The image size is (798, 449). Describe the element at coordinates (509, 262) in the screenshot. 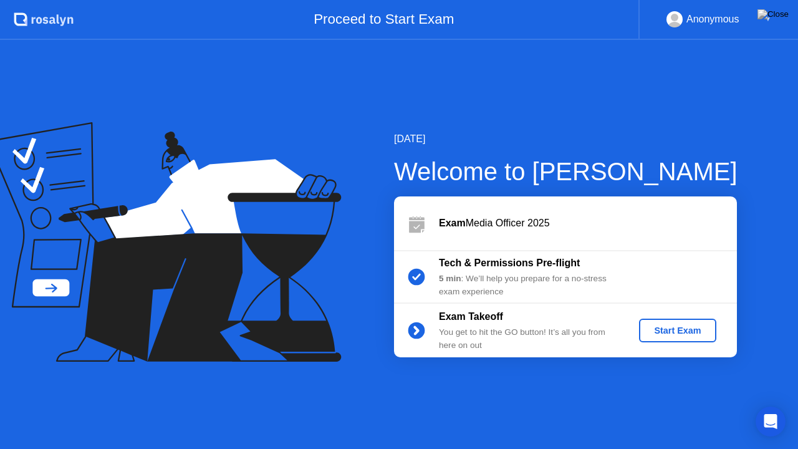

I see `b: Tech & Permissions Pre-flight` at that location.